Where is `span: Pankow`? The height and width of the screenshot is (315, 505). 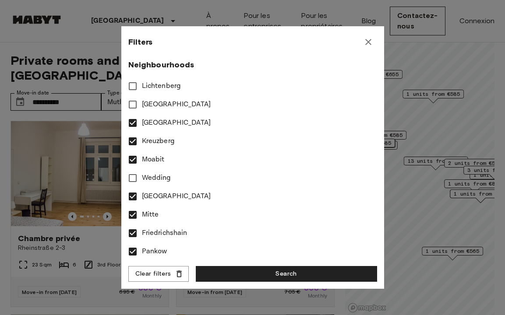
span: Pankow is located at coordinates (155, 252).